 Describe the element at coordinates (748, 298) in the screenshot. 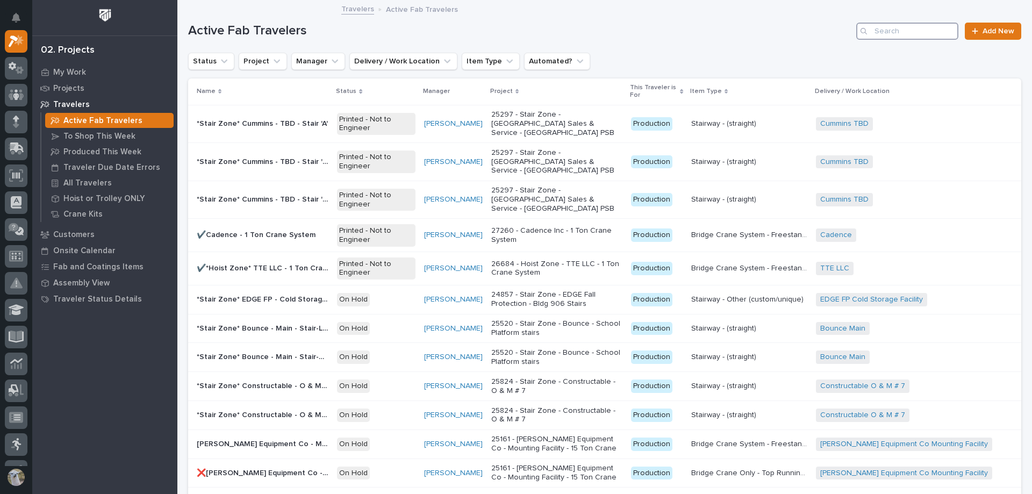

I see `p: Stairway - Other (custom/unique)` at that location.